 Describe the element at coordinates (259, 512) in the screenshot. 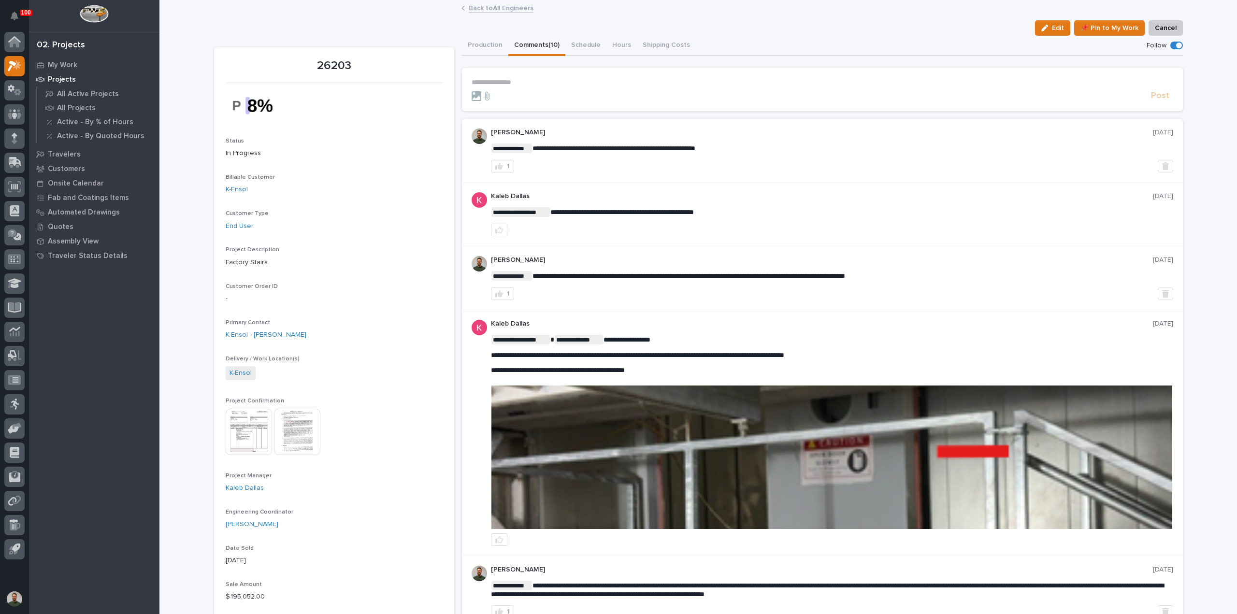

I see `span: Engineering Coordinator` at that location.